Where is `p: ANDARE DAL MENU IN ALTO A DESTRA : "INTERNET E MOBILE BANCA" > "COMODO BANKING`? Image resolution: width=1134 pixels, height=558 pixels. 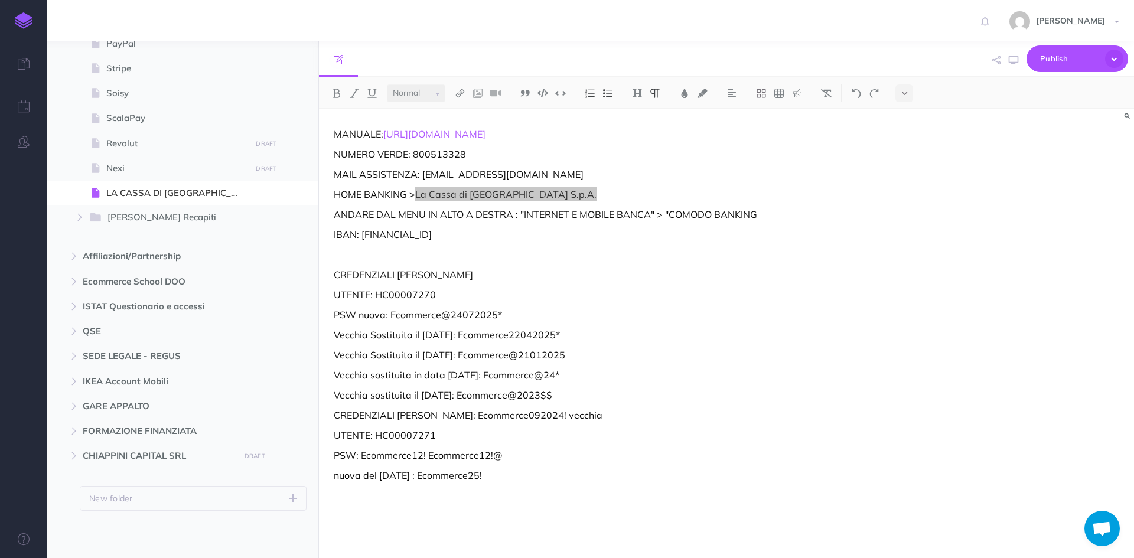 p: ANDARE DAL MENU IN ALTO A DESTRA : "INTERNET E MOBILE BANCA" > "COMODO BANKING is located at coordinates (604, 214).